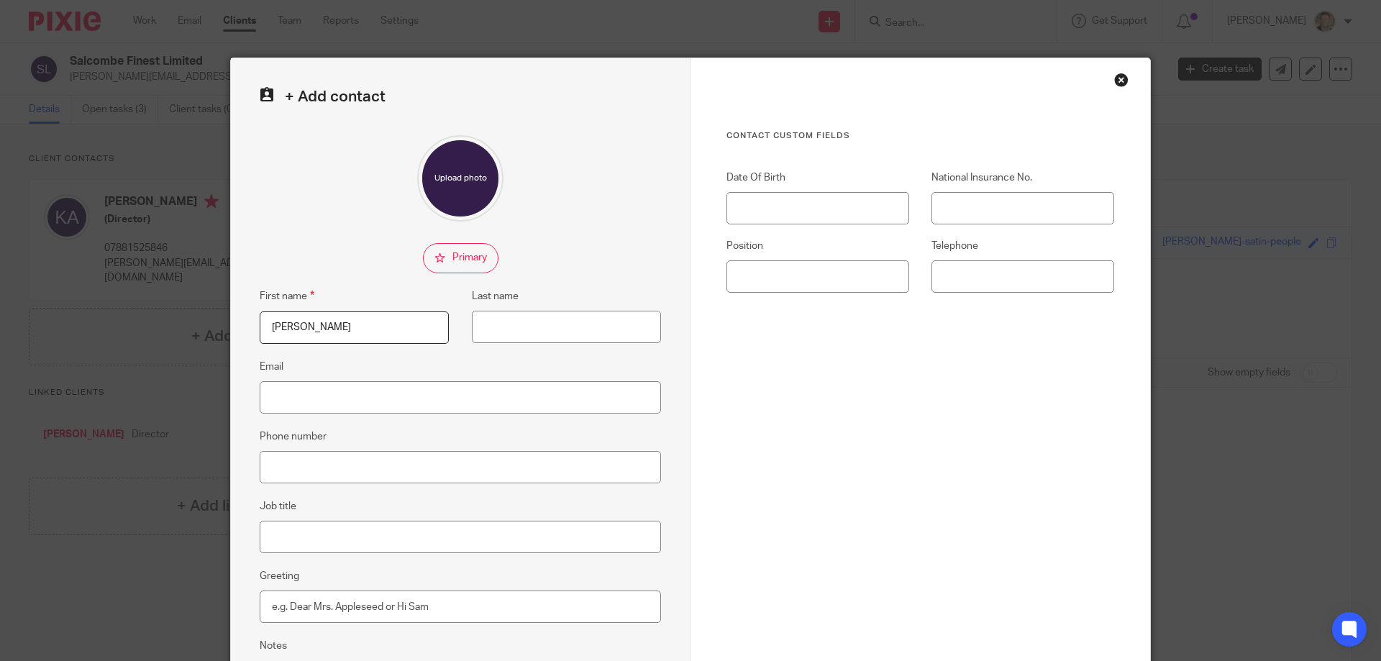 The width and height of the screenshot is (1381, 661). Describe the element at coordinates (818, 246) in the screenshot. I see `label: Position` at that location.